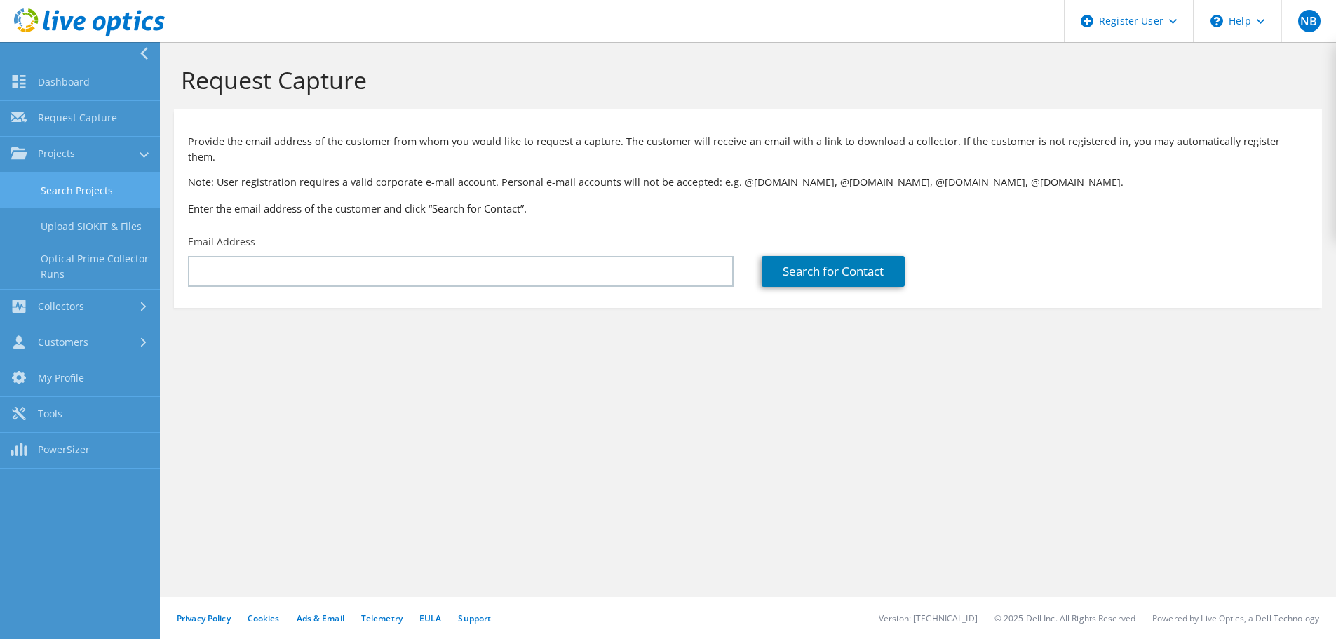  Describe the element at coordinates (264, 618) in the screenshot. I see `a: Cookies` at that location.